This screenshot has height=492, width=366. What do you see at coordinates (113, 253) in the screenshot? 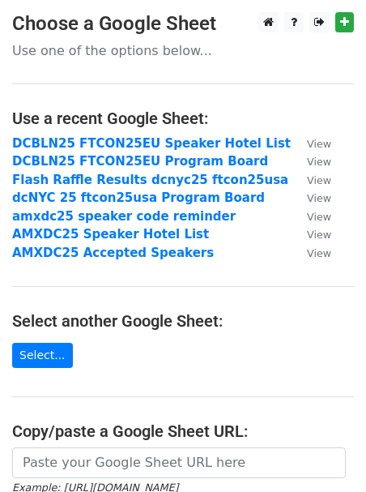
I see `strong: AMXDC25 Accepted Speakers` at bounding box center [113, 253].